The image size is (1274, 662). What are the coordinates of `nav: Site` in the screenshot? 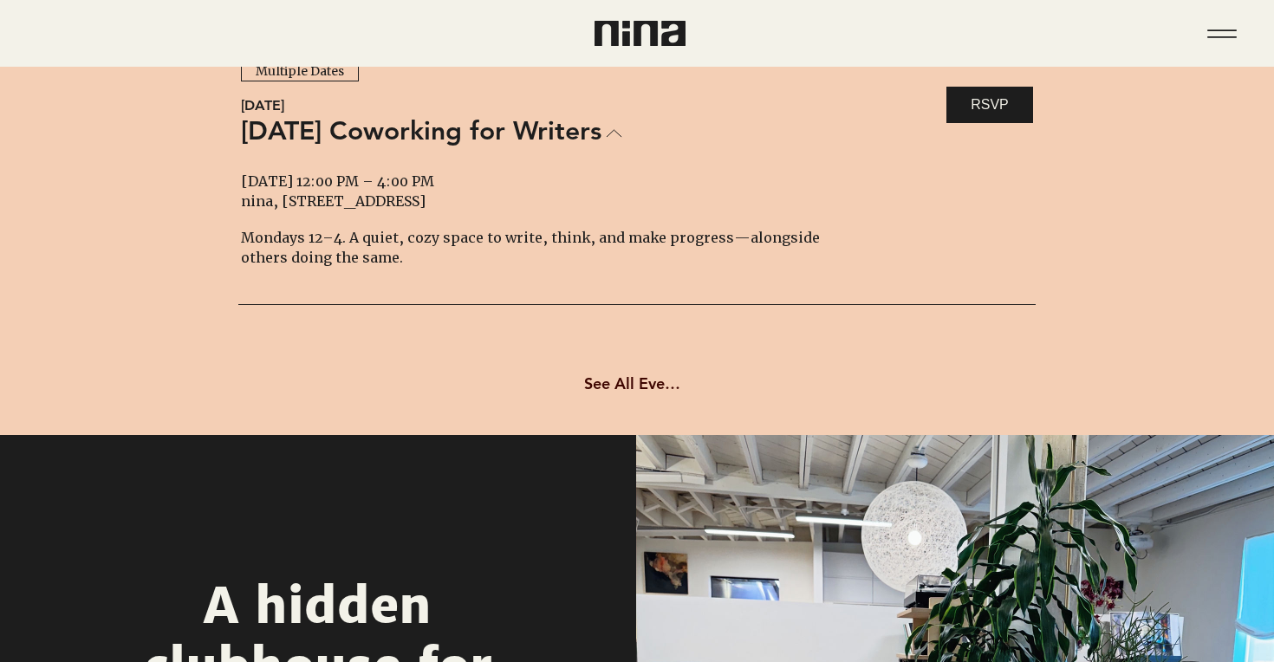 It's located at (1221, 33).